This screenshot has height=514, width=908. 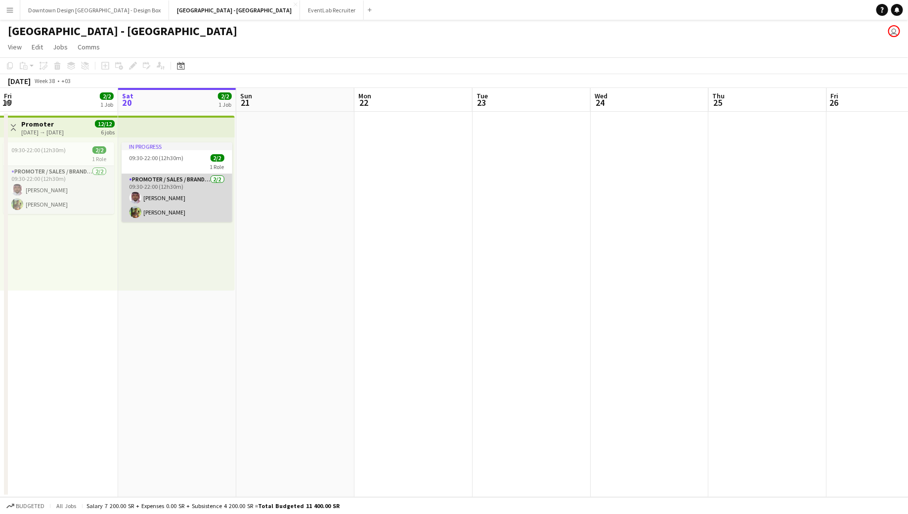 I want to click on span: Total Budgeted 11 400.00 SR, so click(x=298, y=505).